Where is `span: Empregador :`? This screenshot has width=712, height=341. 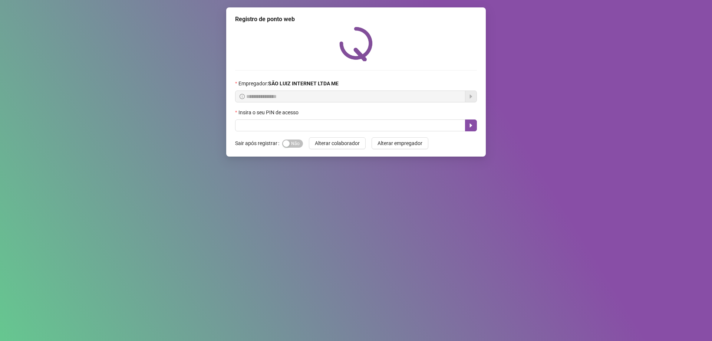
span: Empregador : is located at coordinates (288, 83).